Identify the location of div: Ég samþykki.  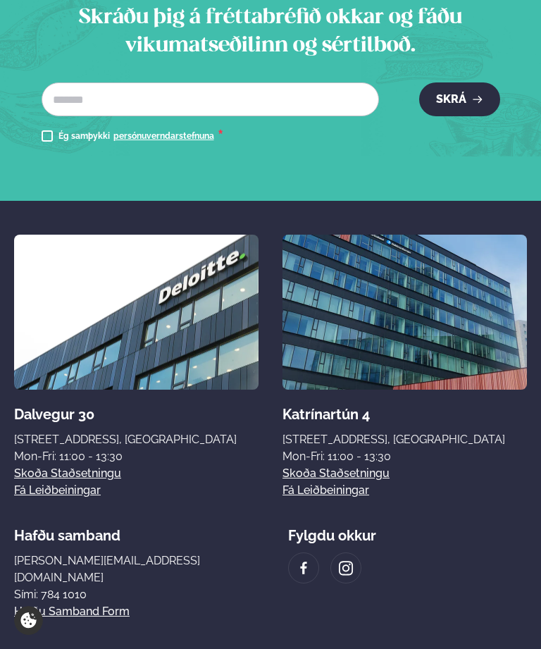
(141, 136).